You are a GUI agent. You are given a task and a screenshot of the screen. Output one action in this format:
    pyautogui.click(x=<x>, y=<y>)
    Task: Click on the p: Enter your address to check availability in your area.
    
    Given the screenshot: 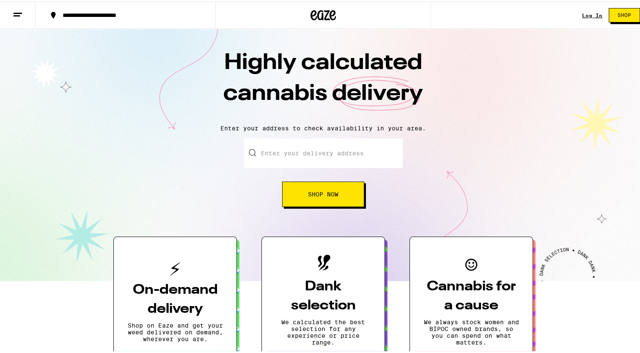 What is the action you would take?
    pyautogui.click(x=323, y=126)
    